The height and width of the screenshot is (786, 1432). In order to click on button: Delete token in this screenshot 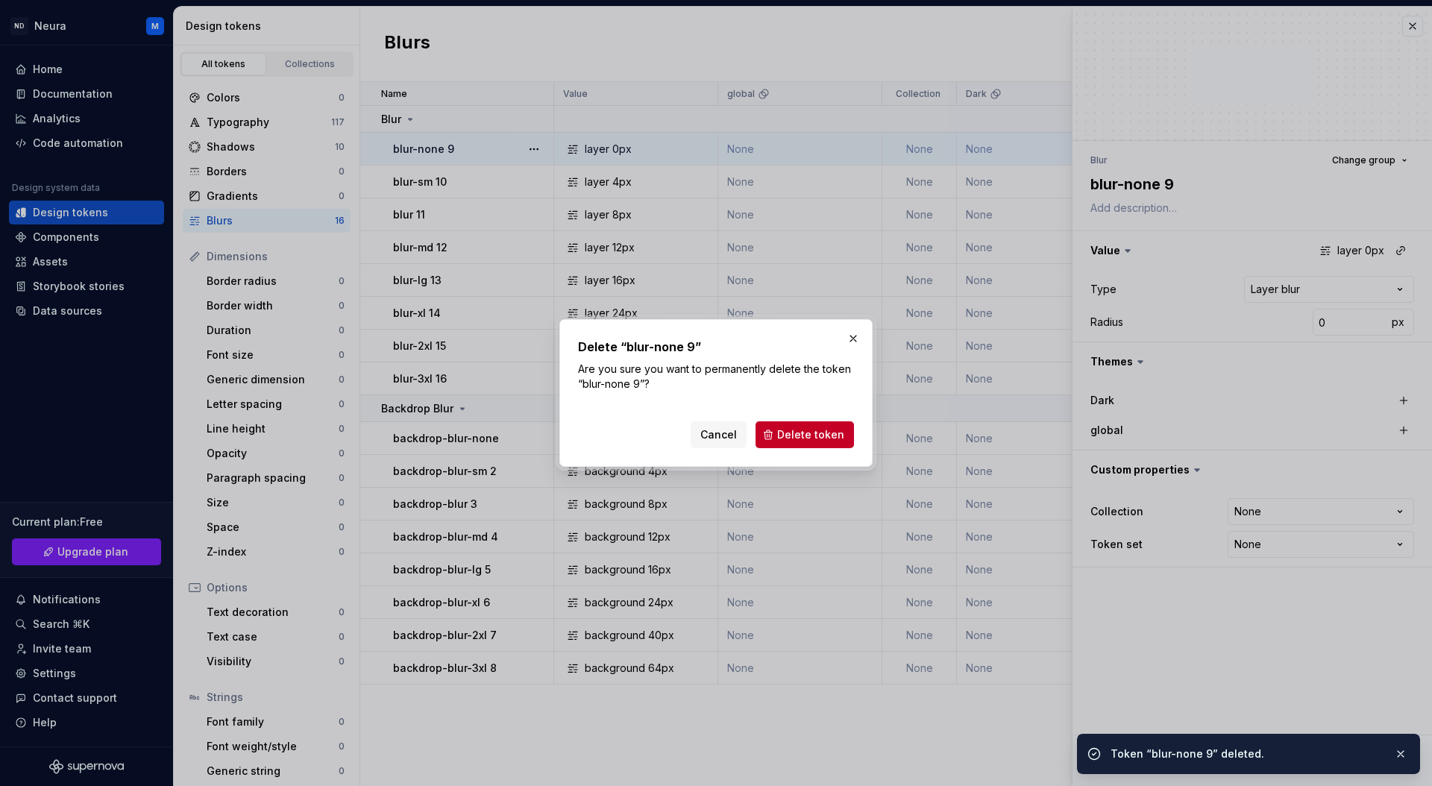, I will do `click(805, 435)`.